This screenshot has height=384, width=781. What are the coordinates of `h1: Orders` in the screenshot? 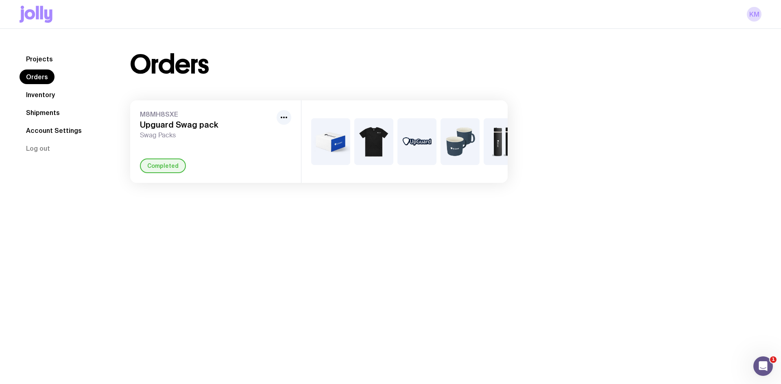 It's located at (169, 65).